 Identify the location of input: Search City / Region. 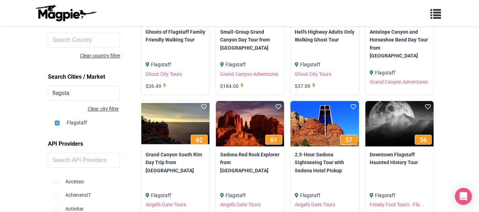
(84, 93).